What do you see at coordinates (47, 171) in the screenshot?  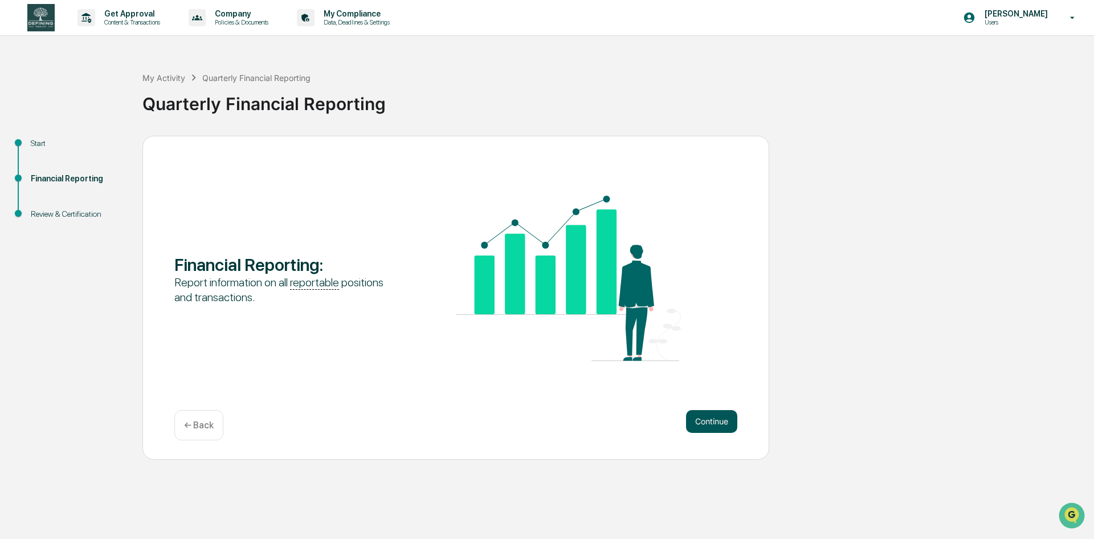 I see `span: Data Lookup` at bounding box center [47, 171].